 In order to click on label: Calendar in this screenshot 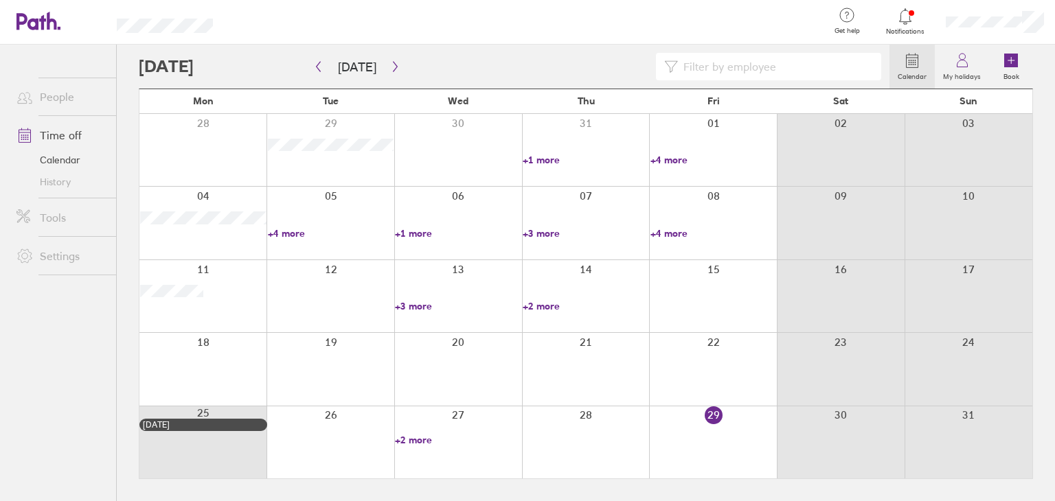, I will do `click(912, 75)`.